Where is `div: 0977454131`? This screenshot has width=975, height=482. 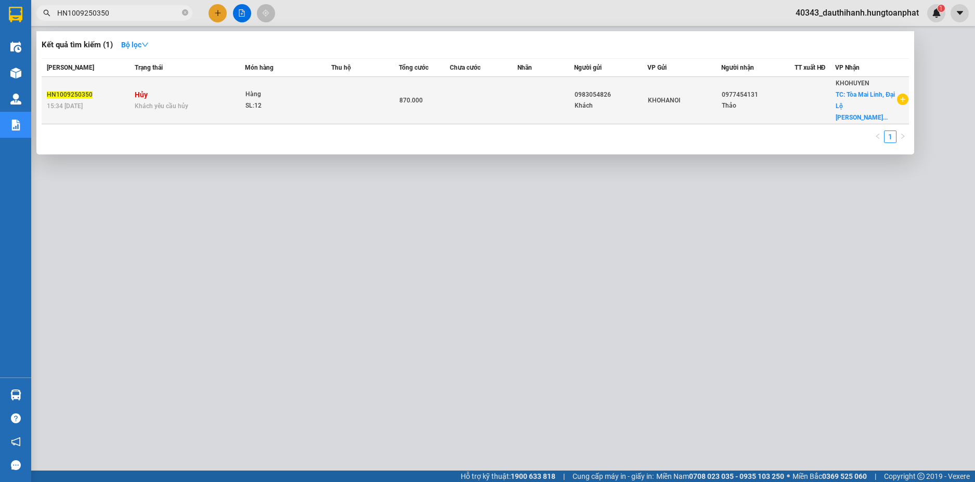 div: 0977454131 is located at coordinates (758, 95).